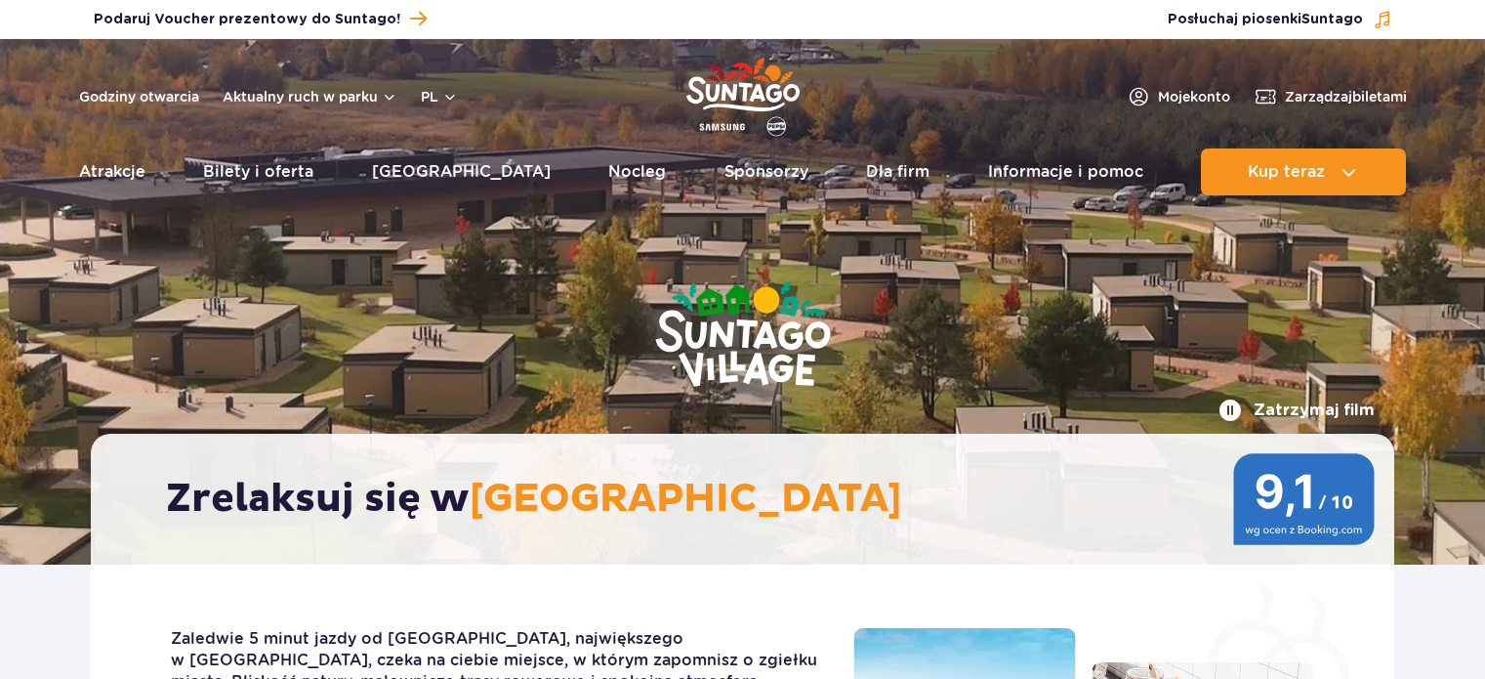  What do you see at coordinates (743, 94) in the screenshot?
I see `a: Park of Poland` at bounding box center [743, 94].